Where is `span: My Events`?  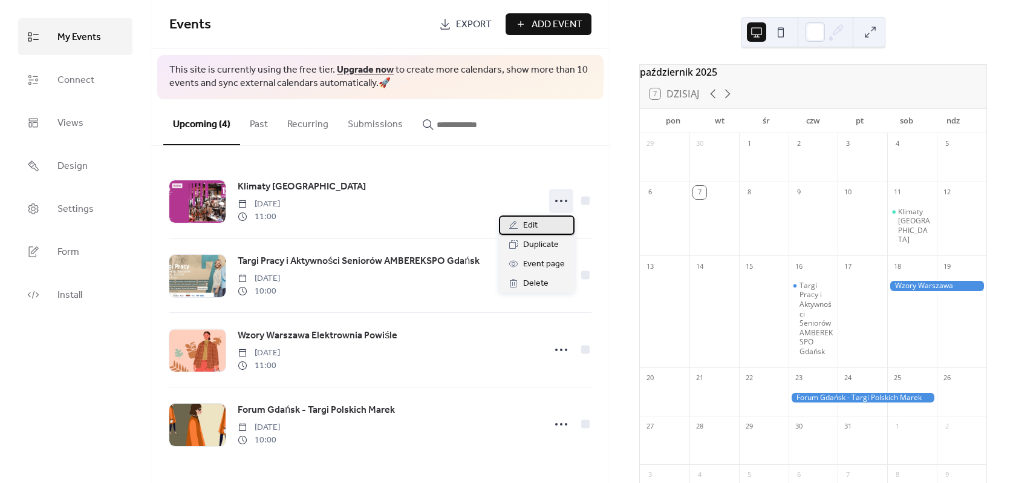 span: My Events is located at coordinates (79, 37).